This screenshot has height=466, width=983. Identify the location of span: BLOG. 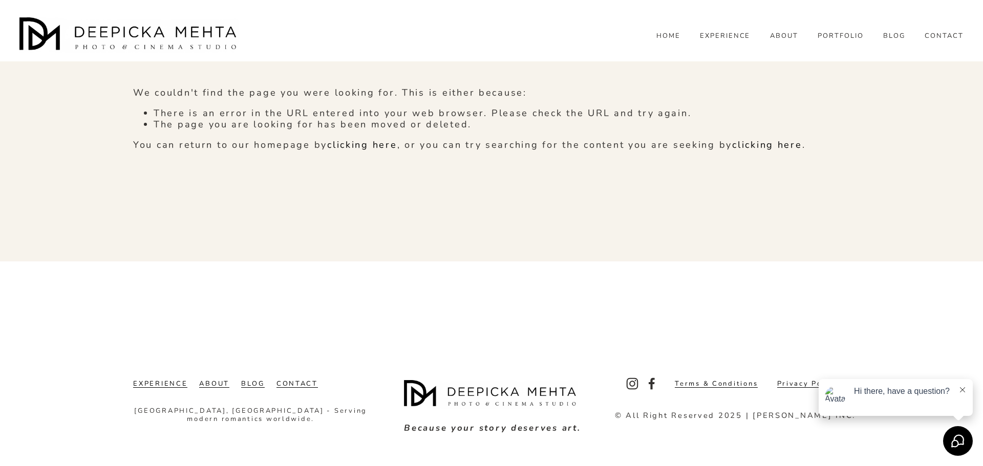
(894, 36).